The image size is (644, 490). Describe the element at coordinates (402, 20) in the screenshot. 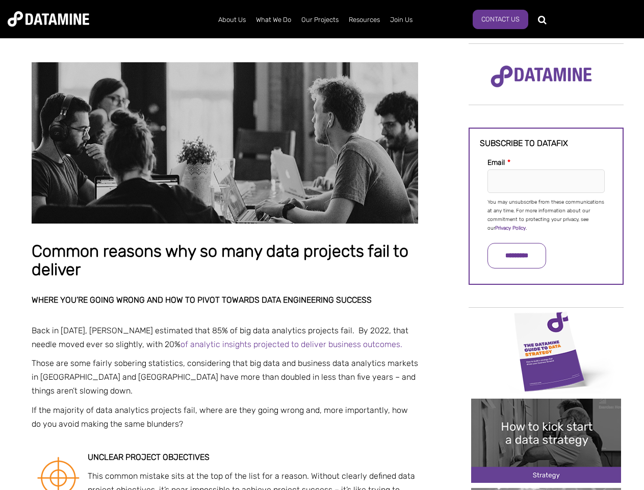

I see `a: Join Us` at that location.